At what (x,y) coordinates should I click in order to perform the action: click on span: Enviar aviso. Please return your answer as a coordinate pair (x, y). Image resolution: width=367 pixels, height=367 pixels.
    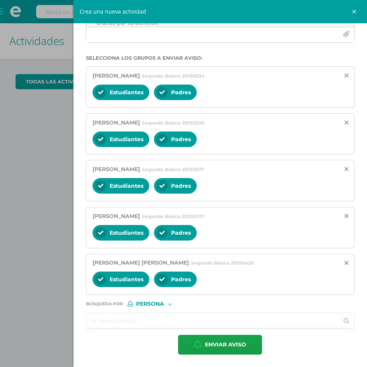
    Looking at the image, I should click on (225, 345).